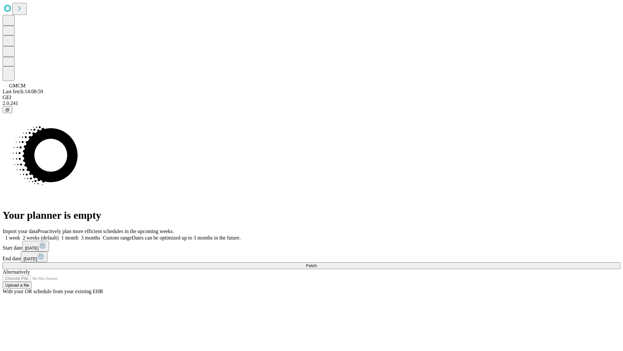 This screenshot has height=351, width=623. What do you see at coordinates (312, 265) in the screenshot?
I see `button: Fetch` at bounding box center [312, 265].